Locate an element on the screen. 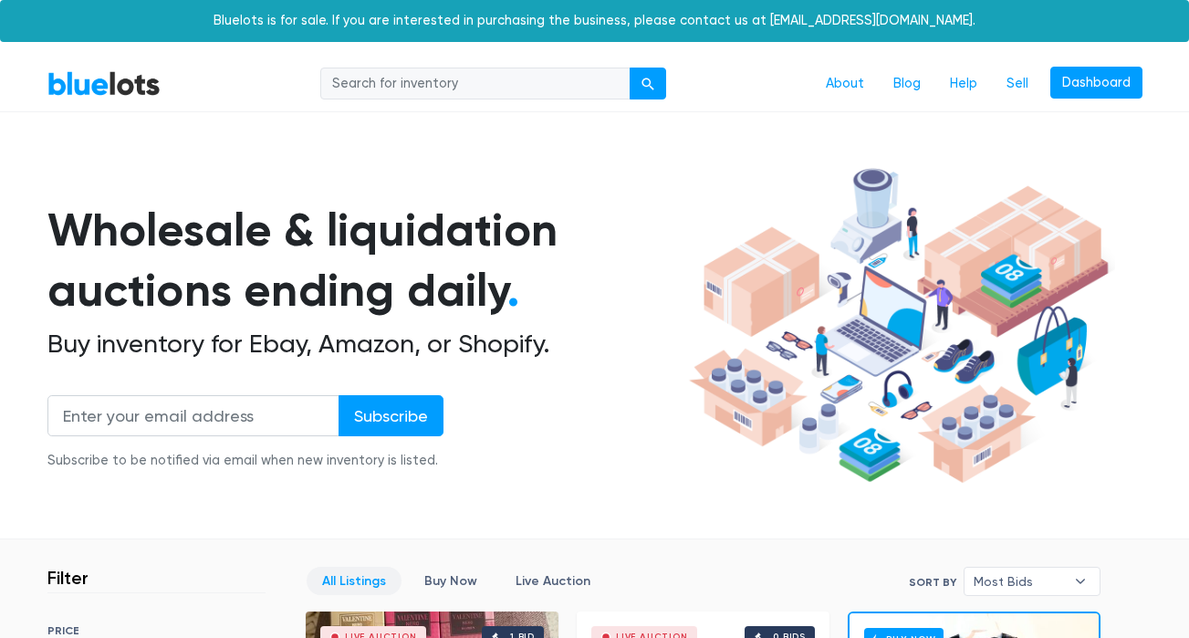 This screenshot has height=638, width=1189. a: Sell is located at coordinates (1017, 84).